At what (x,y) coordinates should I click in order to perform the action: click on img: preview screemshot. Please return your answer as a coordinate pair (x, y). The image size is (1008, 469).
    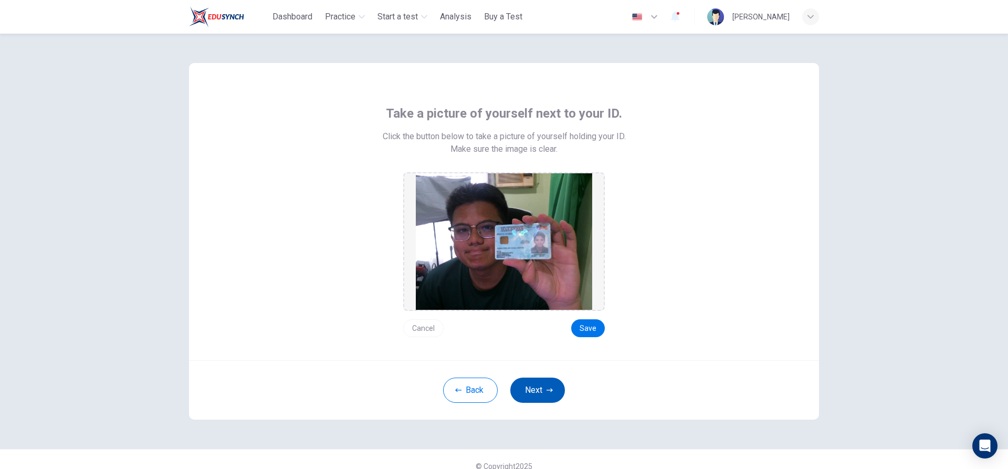
    Looking at the image, I should click on (504, 241).